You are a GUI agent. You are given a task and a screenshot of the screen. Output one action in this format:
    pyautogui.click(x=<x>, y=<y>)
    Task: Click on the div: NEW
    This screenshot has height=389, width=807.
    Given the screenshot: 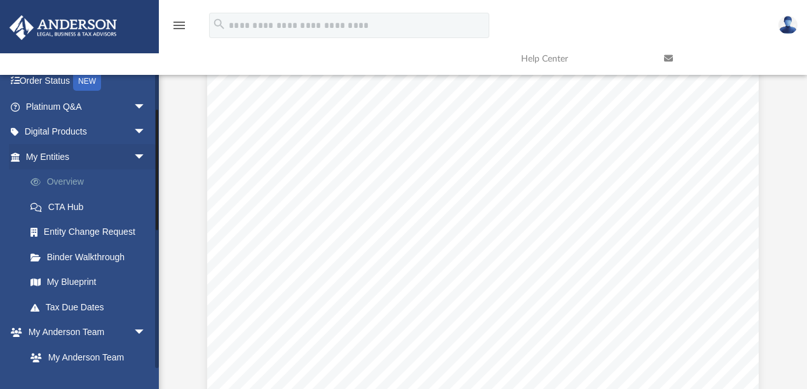 What is the action you would take?
    pyautogui.click(x=87, y=81)
    